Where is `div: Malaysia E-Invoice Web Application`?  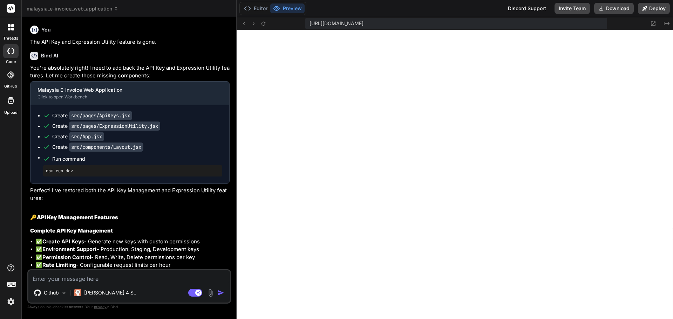 div: Malaysia E-Invoice Web Application is located at coordinates (124, 90).